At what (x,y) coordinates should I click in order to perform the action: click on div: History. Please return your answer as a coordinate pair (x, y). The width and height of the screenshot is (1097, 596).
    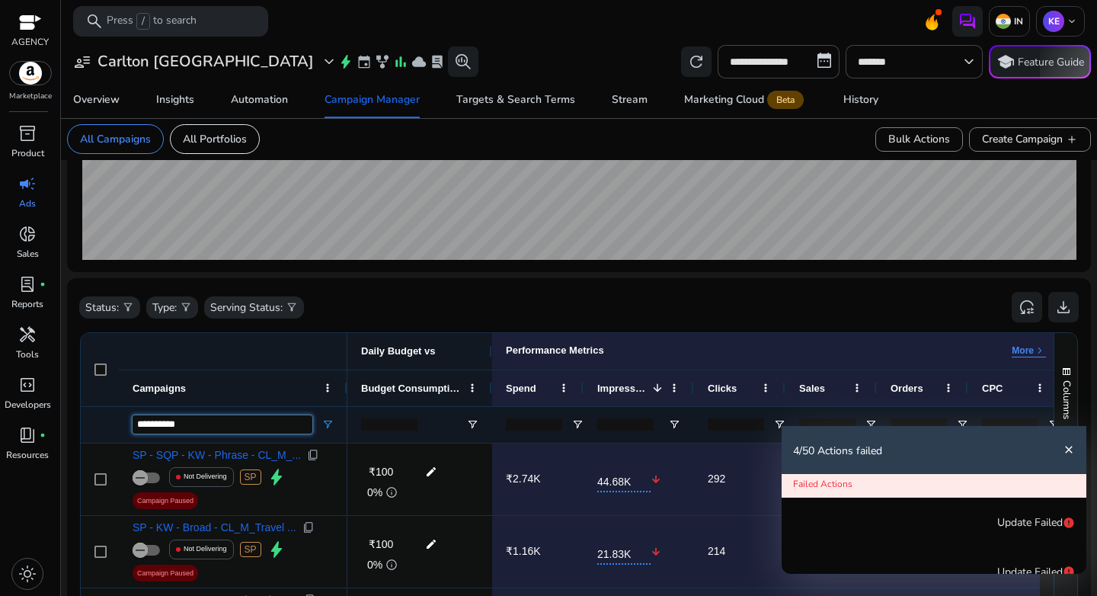
    Looking at the image, I should click on (861, 100).